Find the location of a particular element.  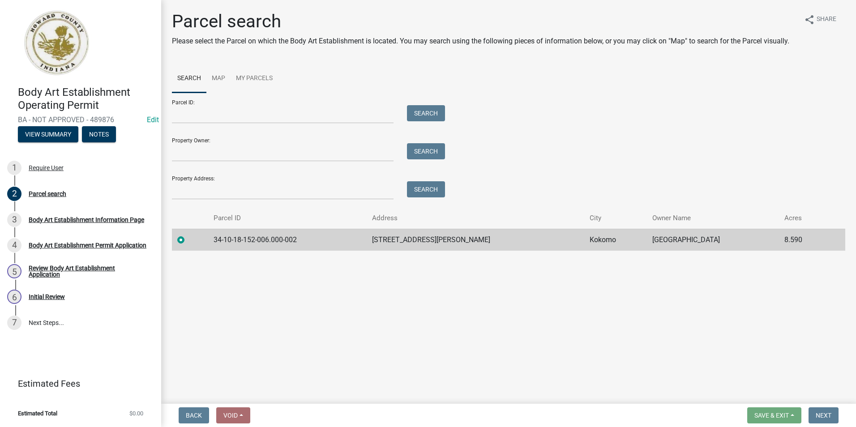

div: Parcel search is located at coordinates (47, 194).